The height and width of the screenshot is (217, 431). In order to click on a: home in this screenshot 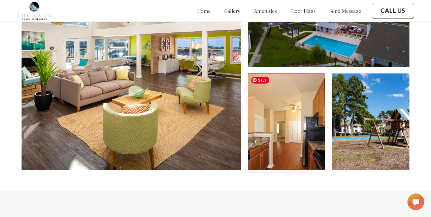, I will do `click(204, 11)`.